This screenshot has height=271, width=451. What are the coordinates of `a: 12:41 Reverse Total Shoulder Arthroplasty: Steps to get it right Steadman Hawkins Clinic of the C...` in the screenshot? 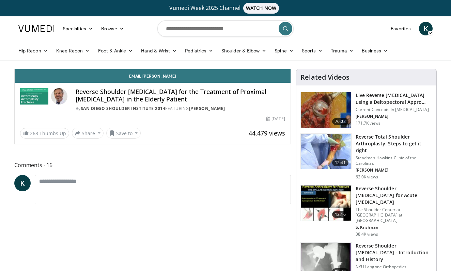 It's located at (366, 157).